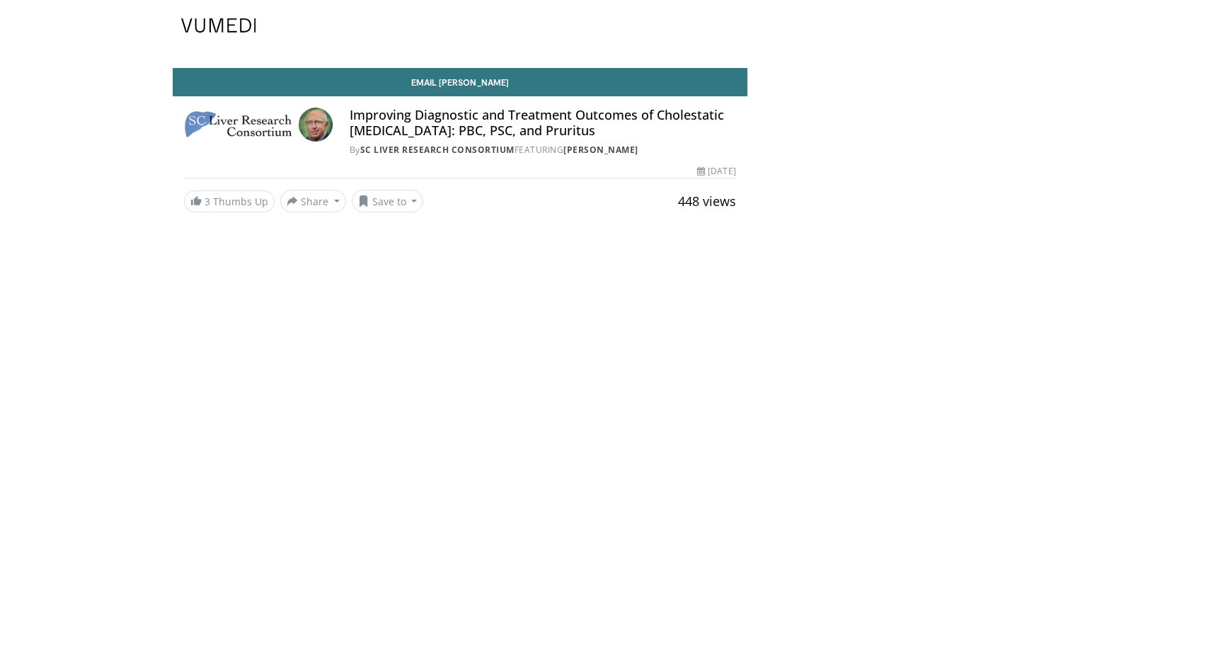 This screenshot has height=645, width=1223. Describe the element at coordinates (207, 201) in the screenshot. I see `span: 3` at that location.